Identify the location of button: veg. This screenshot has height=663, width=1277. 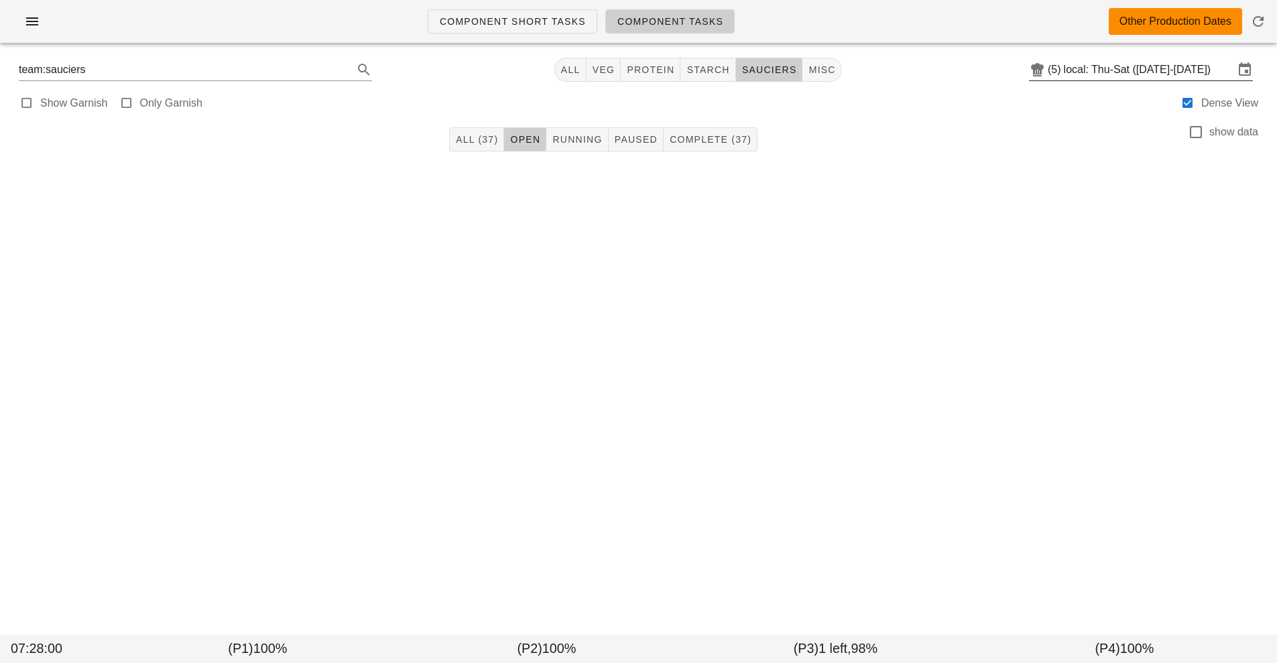
(604, 70).